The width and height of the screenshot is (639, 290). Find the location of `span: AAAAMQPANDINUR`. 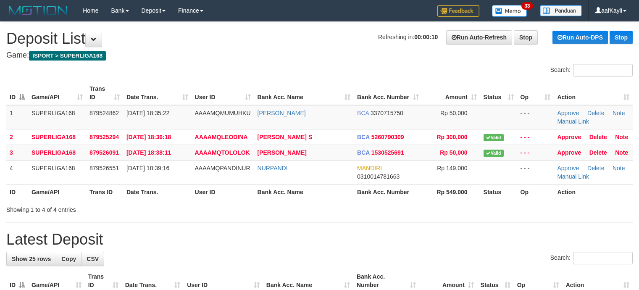

span: AAAAMQPANDINUR is located at coordinates (223, 168).